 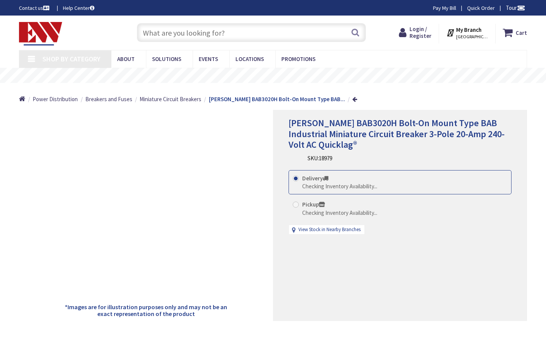 I want to click on h5: *Images are for illustration purposes only and may not be an exact representation of the product, so click(x=146, y=311).